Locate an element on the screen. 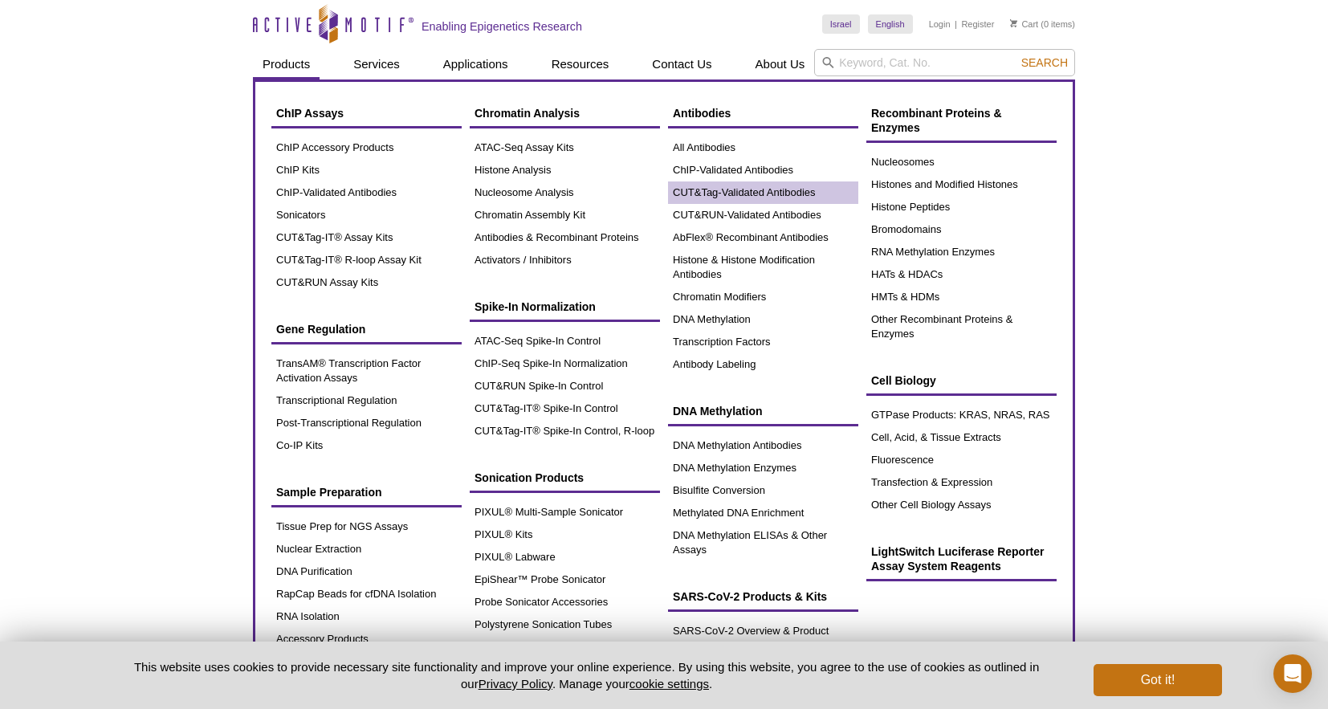 The height and width of the screenshot is (709, 1328). a: Services is located at coordinates (377, 64).